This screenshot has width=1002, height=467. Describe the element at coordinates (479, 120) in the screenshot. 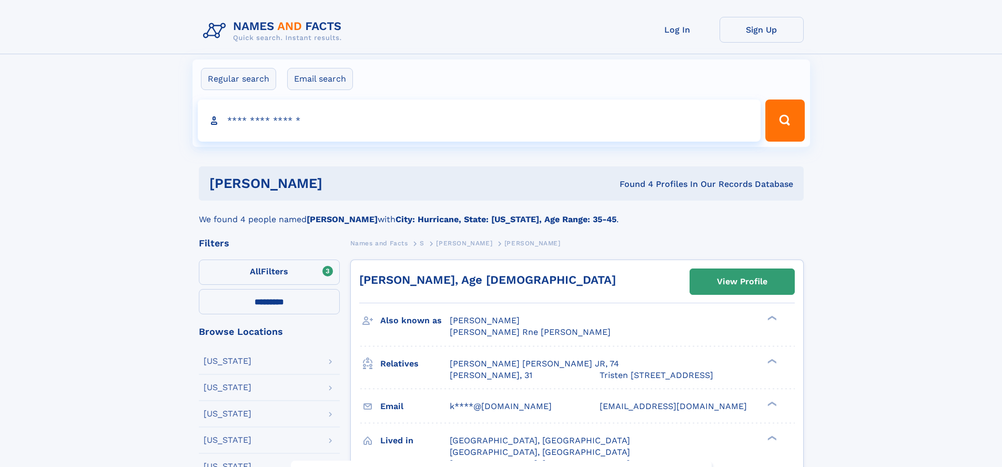

I see `input: search input` at that location.